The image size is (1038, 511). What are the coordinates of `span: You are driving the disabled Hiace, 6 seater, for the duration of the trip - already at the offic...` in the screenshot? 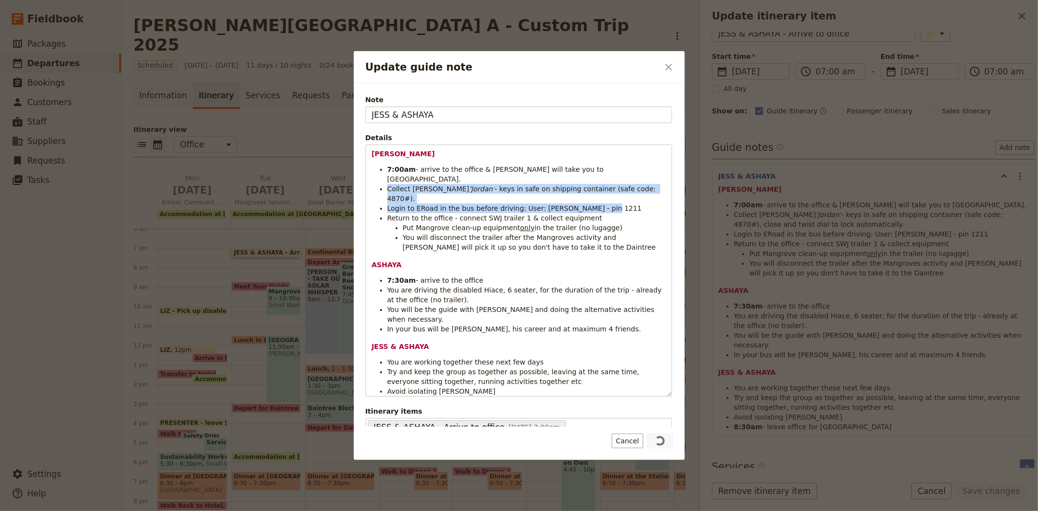 It's located at (526, 295).